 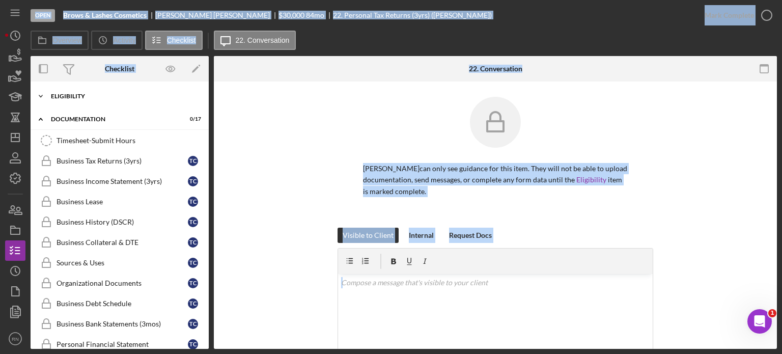 I want to click on a: Business Debt ScheduleTC, so click(x=120, y=303).